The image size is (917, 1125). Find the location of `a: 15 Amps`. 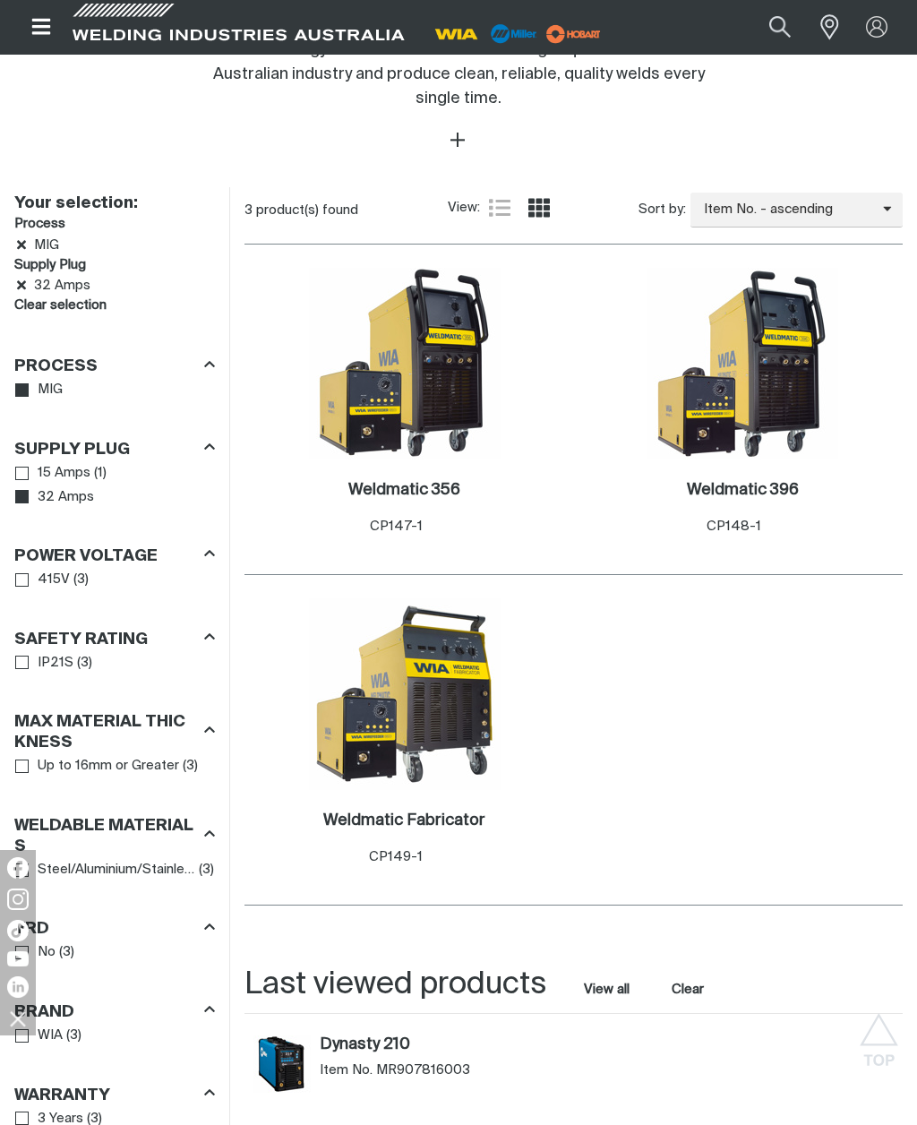

a: 15 Amps is located at coordinates (53, 473).